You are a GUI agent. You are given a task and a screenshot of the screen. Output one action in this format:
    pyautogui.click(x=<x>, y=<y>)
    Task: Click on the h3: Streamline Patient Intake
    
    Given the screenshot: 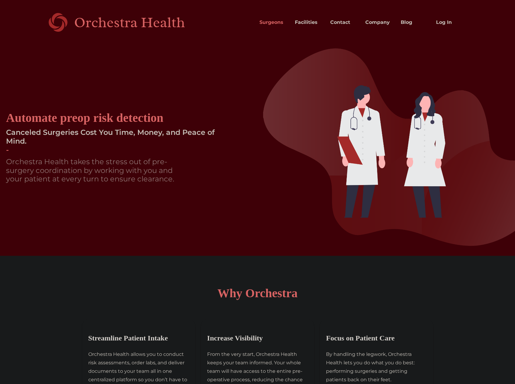 What is the action you would take?
    pyautogui.click(x=142, y=338)
    